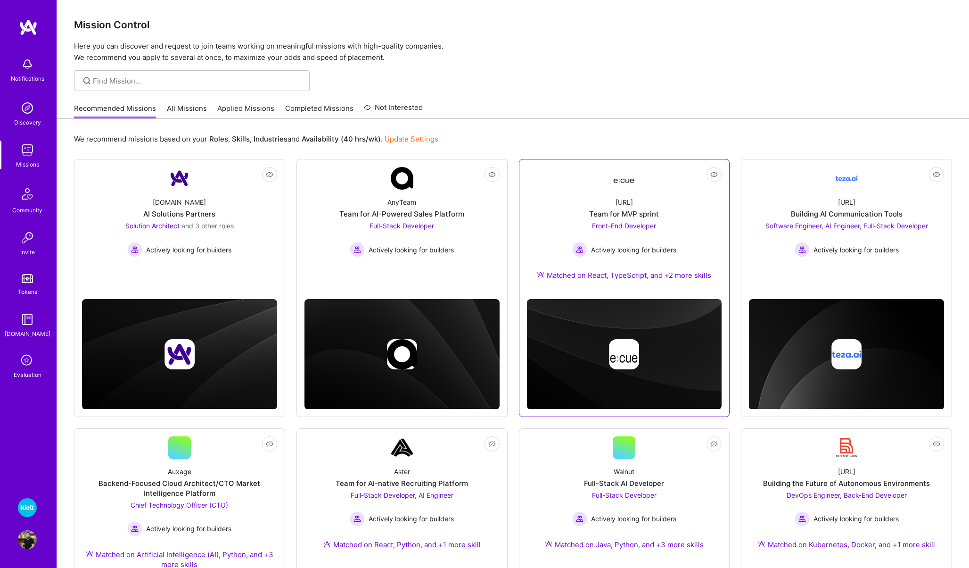 The image size is (969, 568). Describe the element at coordinates (27, 252) in the screenshot. I see `div: Invite` at that location.